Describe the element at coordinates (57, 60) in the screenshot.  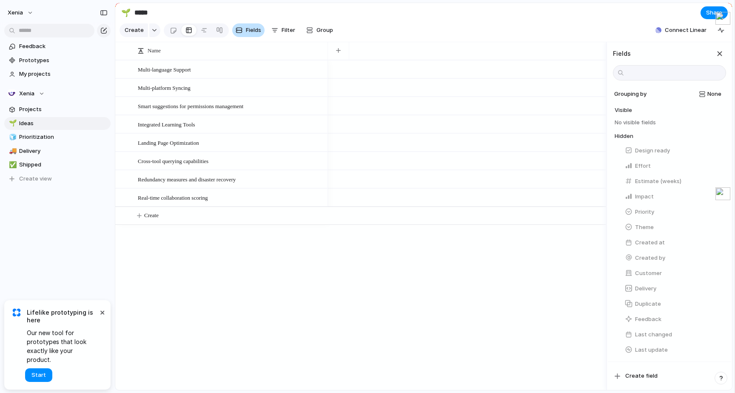
I see `a: Prototypes` at that location.